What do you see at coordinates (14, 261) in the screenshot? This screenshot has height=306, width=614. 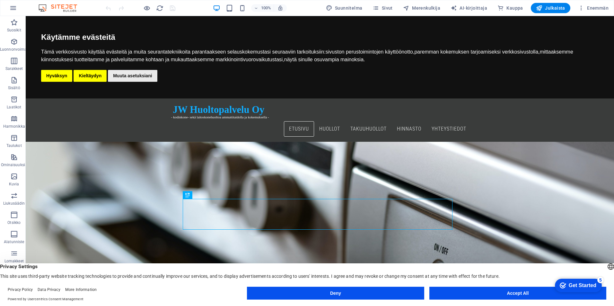 I see `p: Lomakkeet` at bounding box center [14, 261].